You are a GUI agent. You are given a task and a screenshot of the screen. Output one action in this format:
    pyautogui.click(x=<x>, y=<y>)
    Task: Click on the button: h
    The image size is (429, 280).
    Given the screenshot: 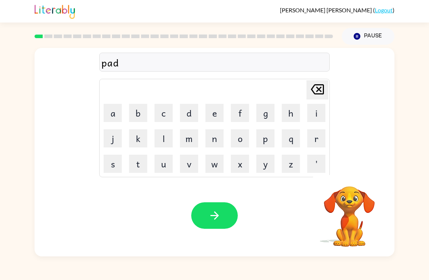 What is the action you would take?
    pyautogui.click(x=291, y=113)
    